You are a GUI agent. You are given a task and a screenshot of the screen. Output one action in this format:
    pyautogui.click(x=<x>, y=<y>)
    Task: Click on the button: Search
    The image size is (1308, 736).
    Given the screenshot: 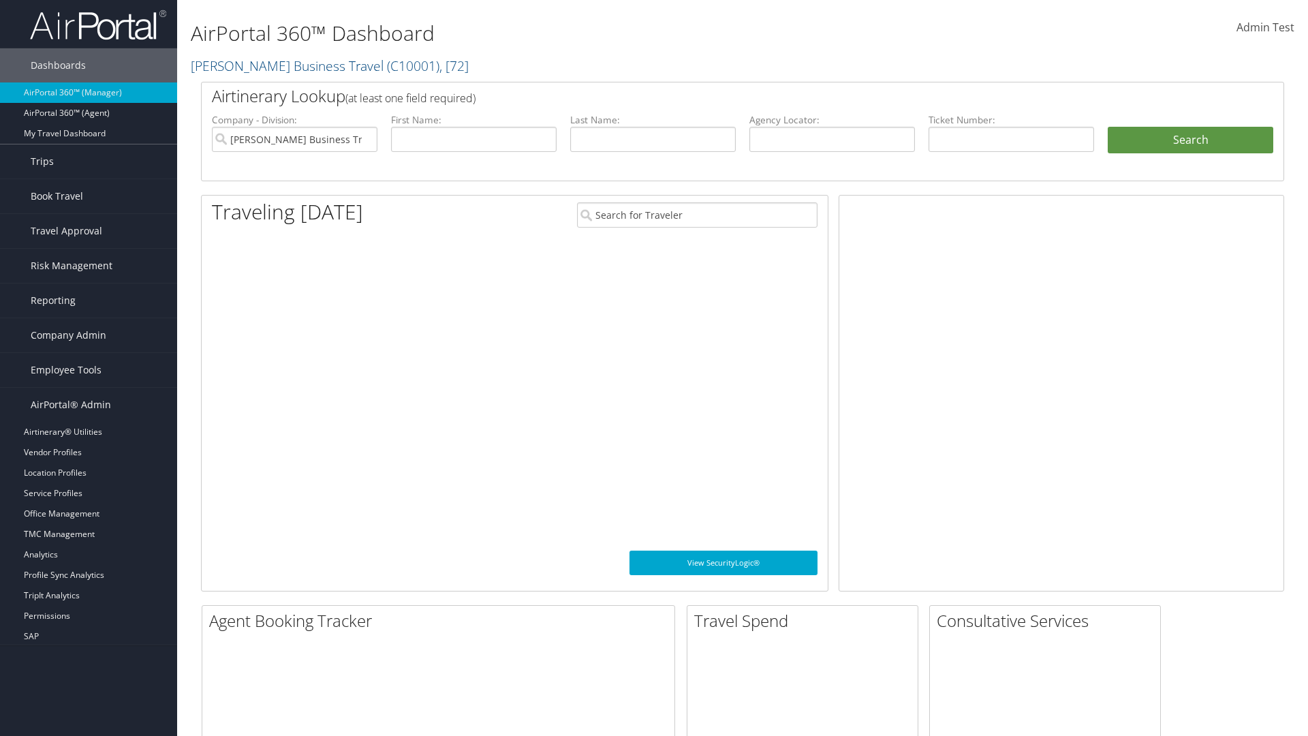 What is the action you would take?
    pyautogui.click(x=1190, y=140)
    